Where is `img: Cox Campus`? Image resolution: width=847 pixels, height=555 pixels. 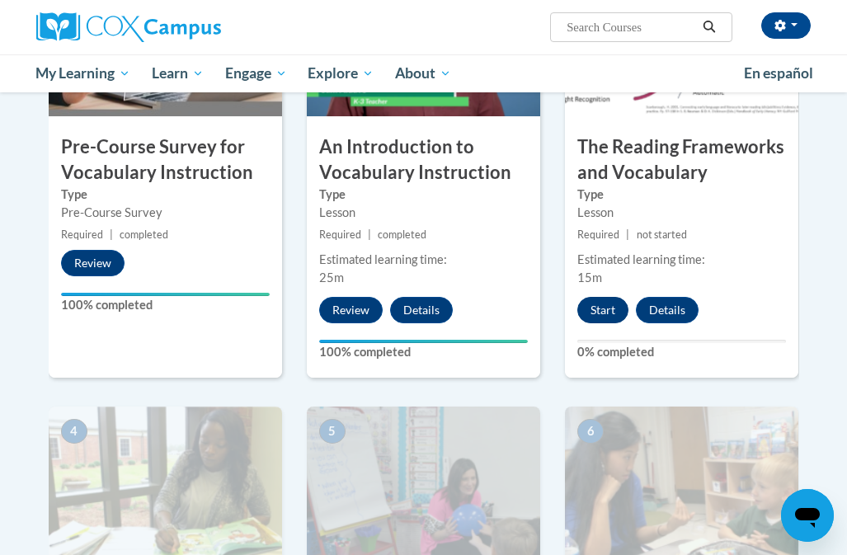 img: Cox Campus is located at coordinates (129, 27).